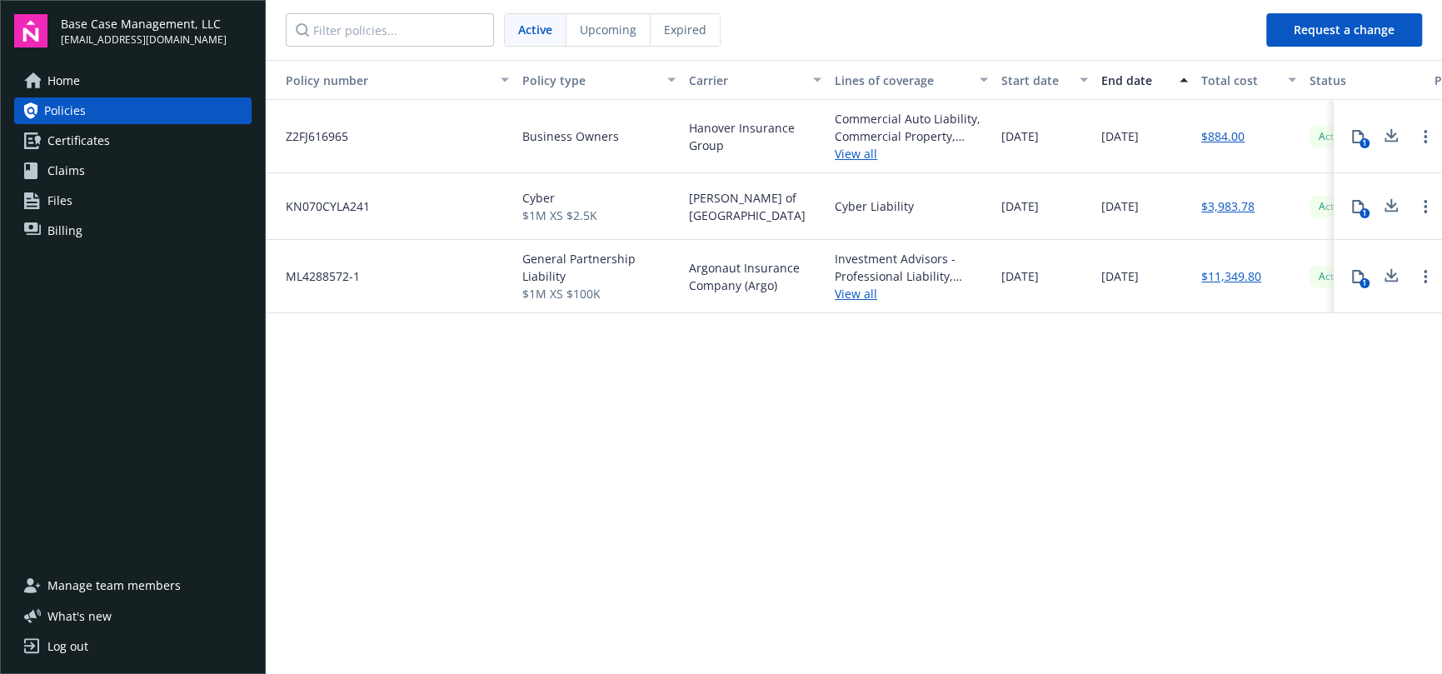 This screenshot has width=1442, height=674. What do you see at coordinates (60, 201) in the screenshot?
I see `span: Files` at bounding box center [60, 201].